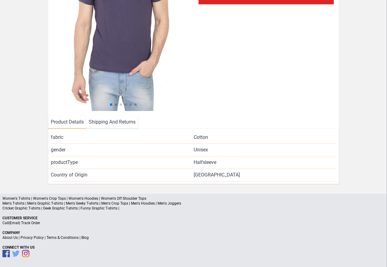  What do you see at coordinates (31, 223) in the screenshot?
I see `a: Track Order` at bounding box center [31, 223].